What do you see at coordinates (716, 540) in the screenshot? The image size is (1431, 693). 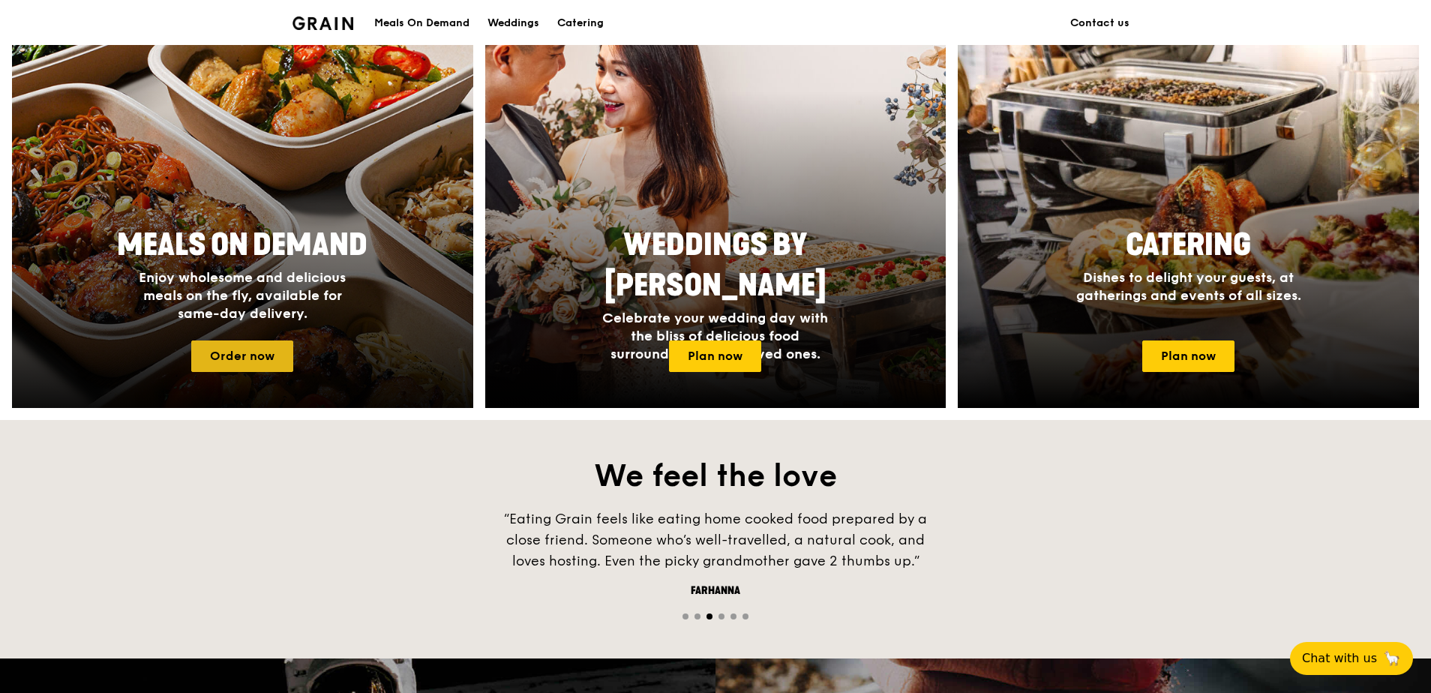 I see `div: “Eating Grain feels like eating home cooked food prepared by a close friend. Someone who’s well-t...` at bounding box center [716, 540].